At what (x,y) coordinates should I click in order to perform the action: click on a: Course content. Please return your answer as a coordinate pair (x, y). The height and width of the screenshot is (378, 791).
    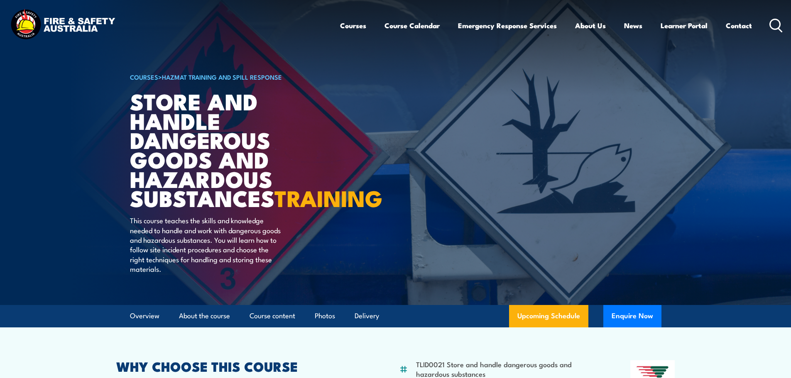
    Looking at the image, I should click on (272, 316).